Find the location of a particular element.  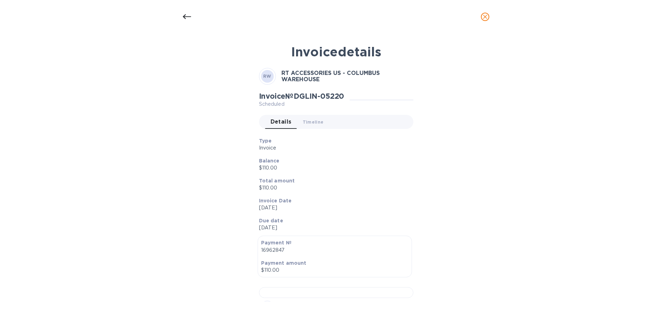

b: RT ACCESSORIES US - COLUMBUS WAREHOUSE is located at coordinates (330, 76).